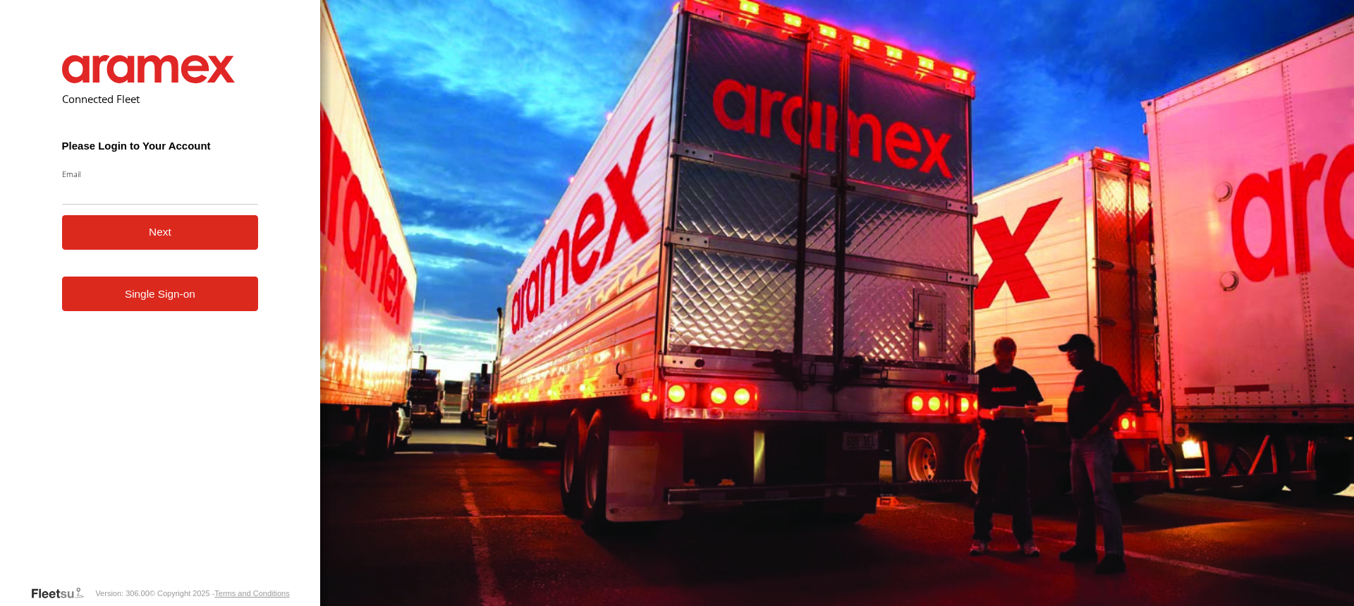 This screenshot has width=1354, height=606. What do you see at coordinates (252, 593) in the screenshot?
I see `a: Terms and Conditions` at bounding box center [252, 593].